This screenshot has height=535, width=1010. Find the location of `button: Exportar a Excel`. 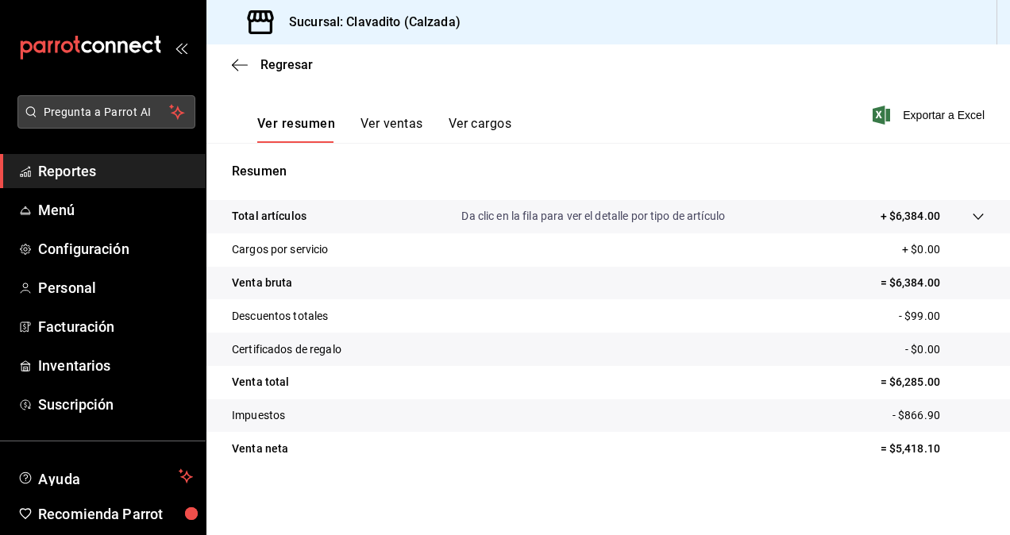

button: Exportar a Excel is located at coordinates (930, 115).